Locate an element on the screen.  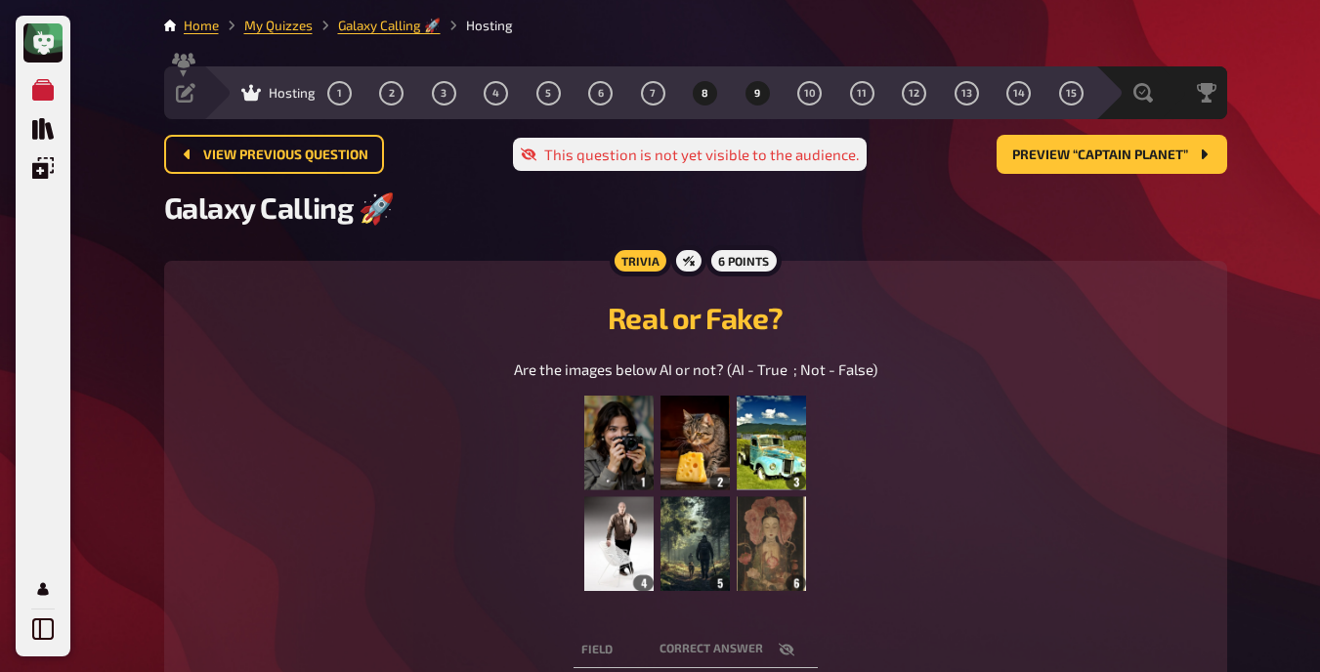
a: Home is located at coordinates (201, 25).